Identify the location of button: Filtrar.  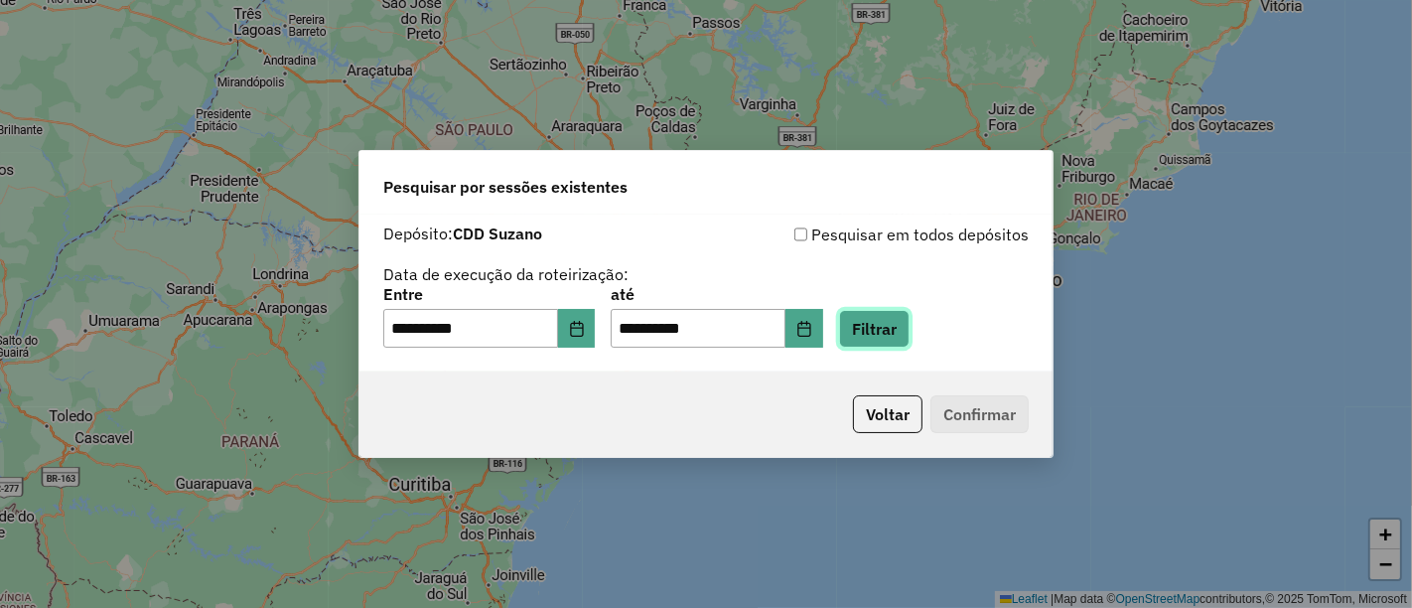
(874, 329).